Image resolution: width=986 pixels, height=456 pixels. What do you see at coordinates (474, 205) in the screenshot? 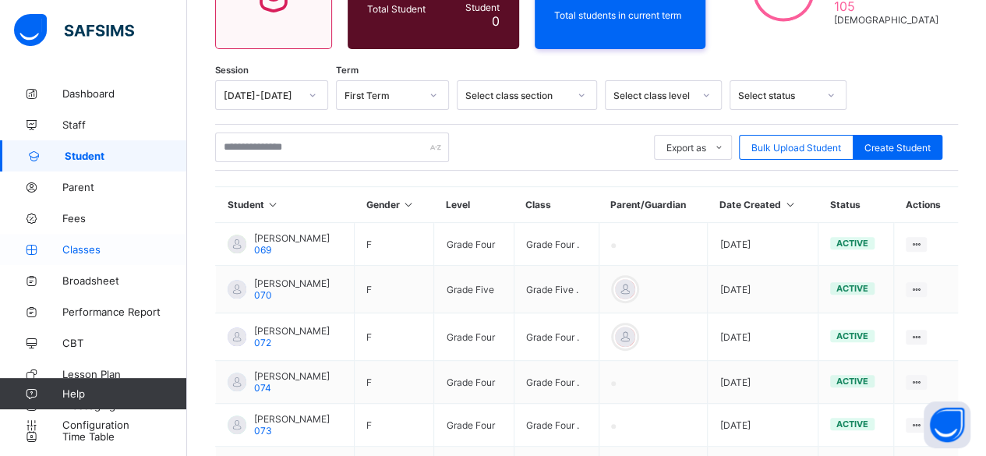
I see `th: Level` at bounding box center [474, 205].